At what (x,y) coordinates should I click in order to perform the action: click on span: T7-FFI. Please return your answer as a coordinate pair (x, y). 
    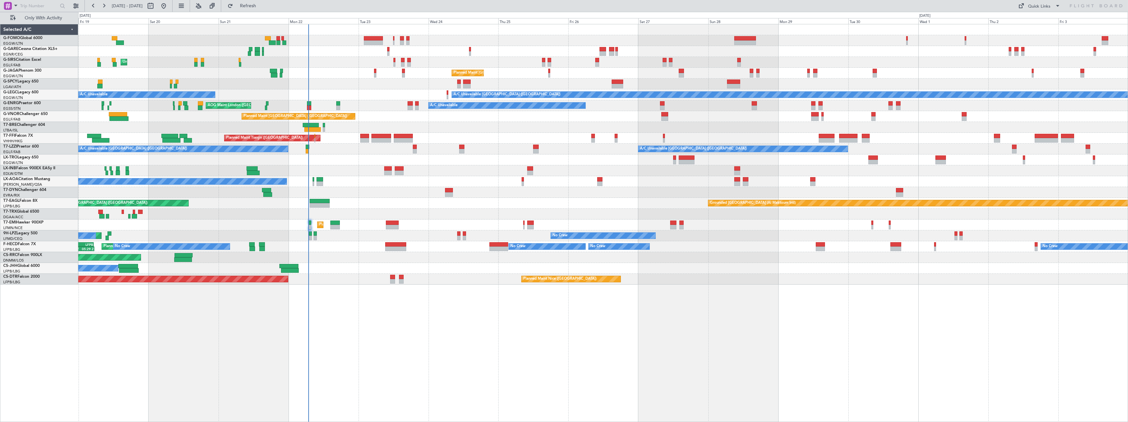
    Looking at the image, I should click on (9, 136).